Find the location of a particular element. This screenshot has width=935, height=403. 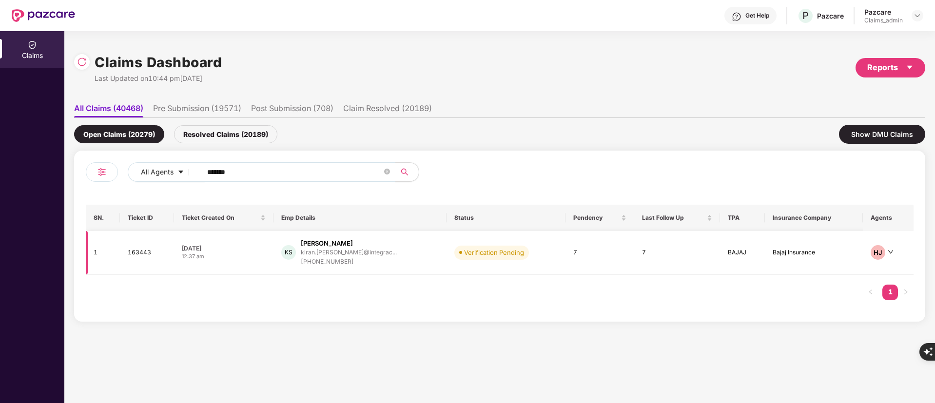

div: HJ is located at coordinates (878, 253).